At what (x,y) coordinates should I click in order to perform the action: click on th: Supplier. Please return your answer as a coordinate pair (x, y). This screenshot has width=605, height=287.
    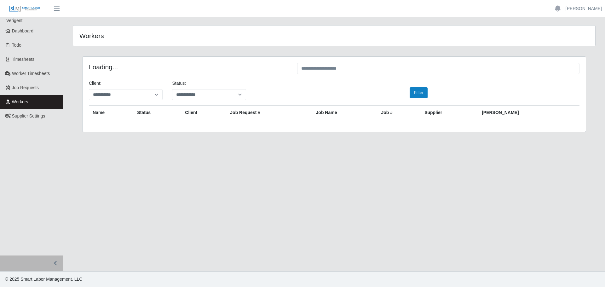
    Looking at the image, I should click on (449, 113).